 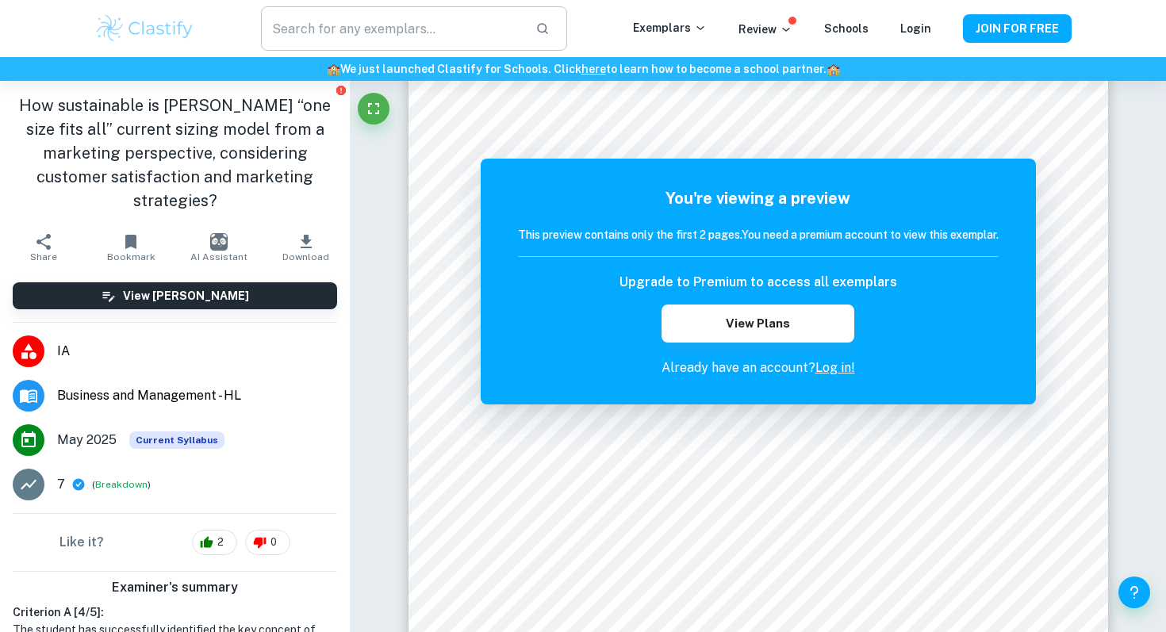 What do you see at coordinates (915, 29) in the screenshot?
I see `a: Login` at bounding box center [915, 29].